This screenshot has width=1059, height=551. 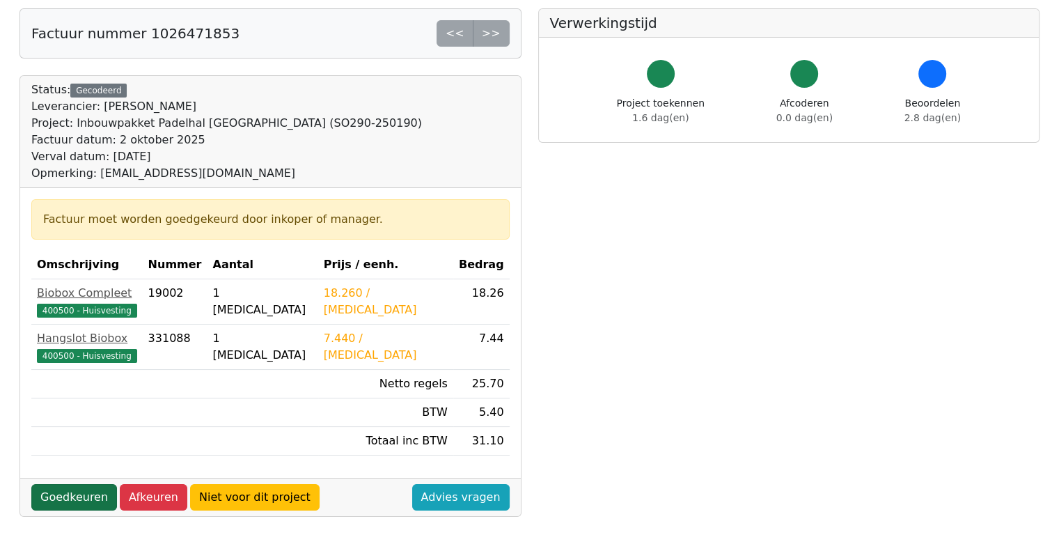 What do you see at coordinates (226, 132) in the screenshot?
I see `div: Status:` at bounding box center [226, 132].